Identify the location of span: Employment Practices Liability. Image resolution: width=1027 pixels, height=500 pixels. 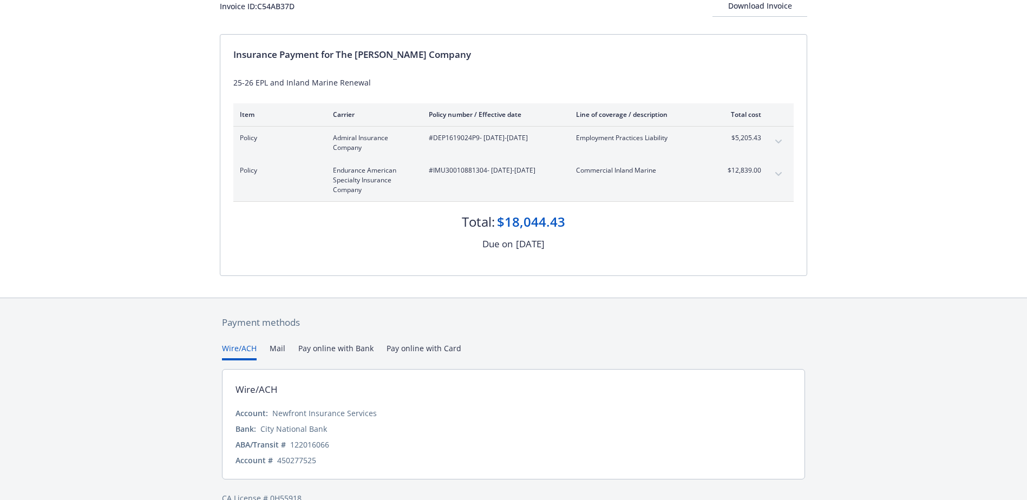
(639, 138).